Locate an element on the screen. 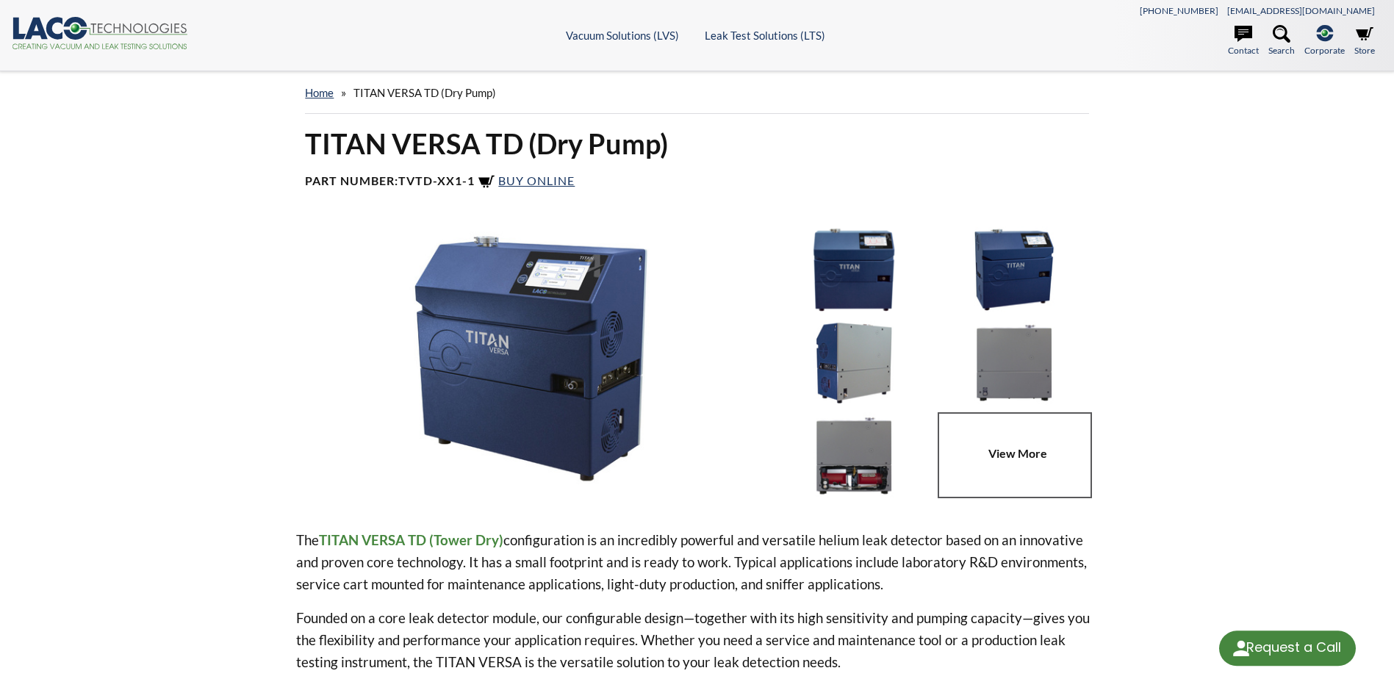 This screenshot has width=1394, height=679. img: TITAN VERSA TD Dry Pump with Cutaway, rear view is located at coordinates (854, 455).